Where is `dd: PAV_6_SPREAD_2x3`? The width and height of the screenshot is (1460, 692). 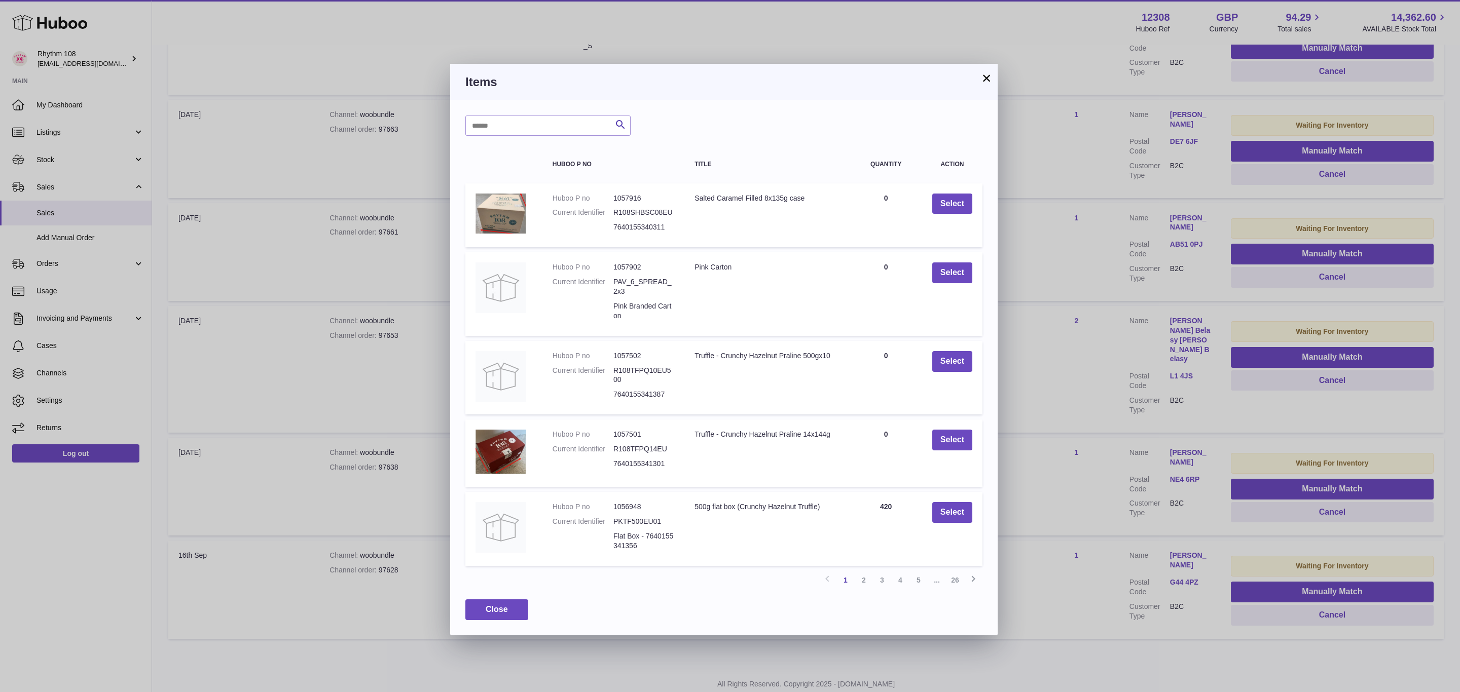
dd: PAV_6_SPREAD_2x3 is located at coordinates (644, 287).